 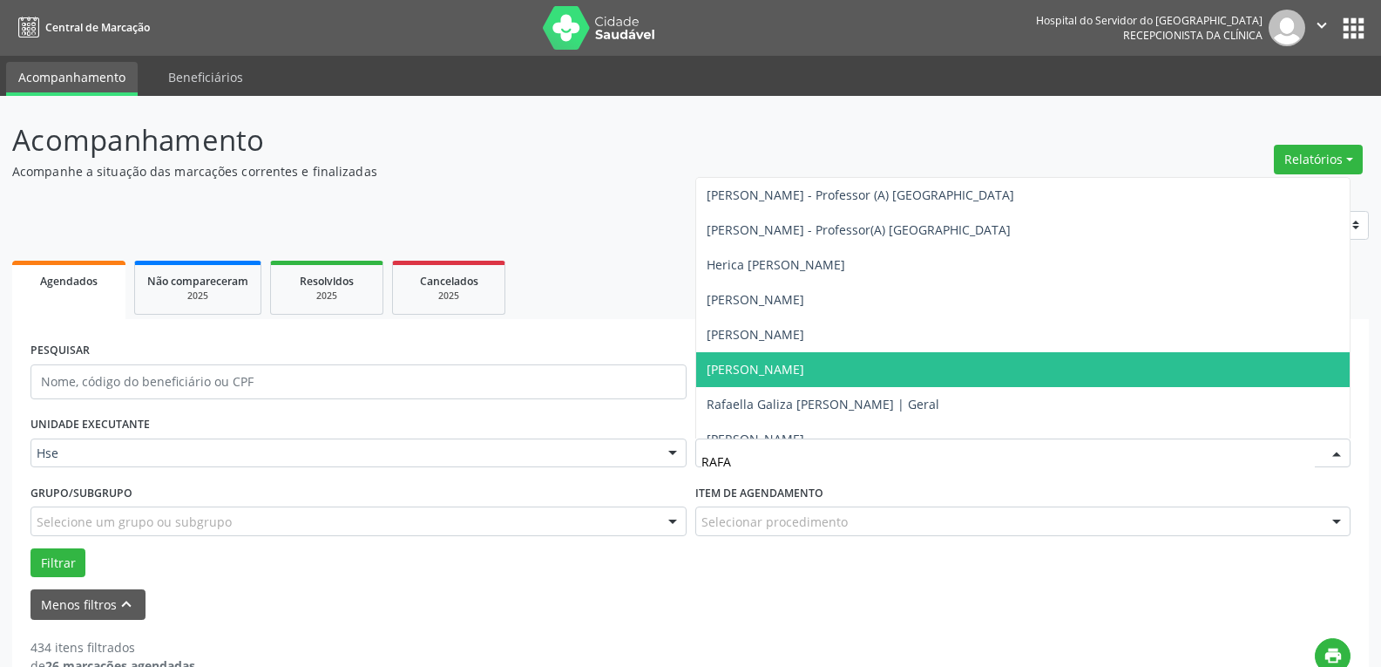 What do you see at coordinates (112, 646) in the screenshot?
I see `div: 434 itens filtrados` at bounding box center [112, 646].